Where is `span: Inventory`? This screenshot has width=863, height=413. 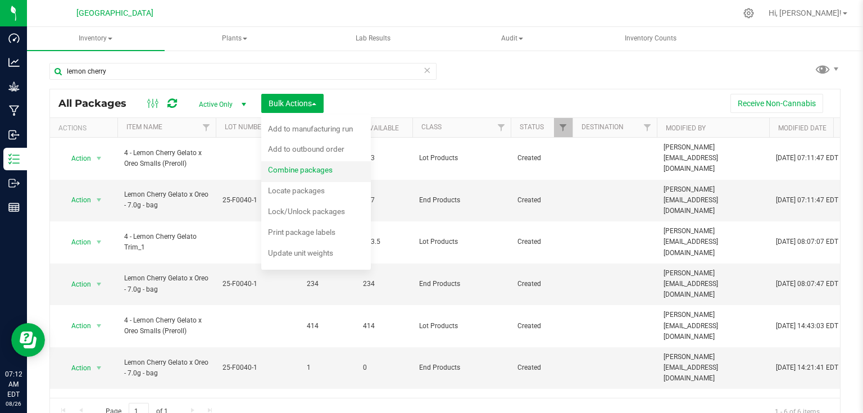
span: Inventory is located at coordinates (95, 39).